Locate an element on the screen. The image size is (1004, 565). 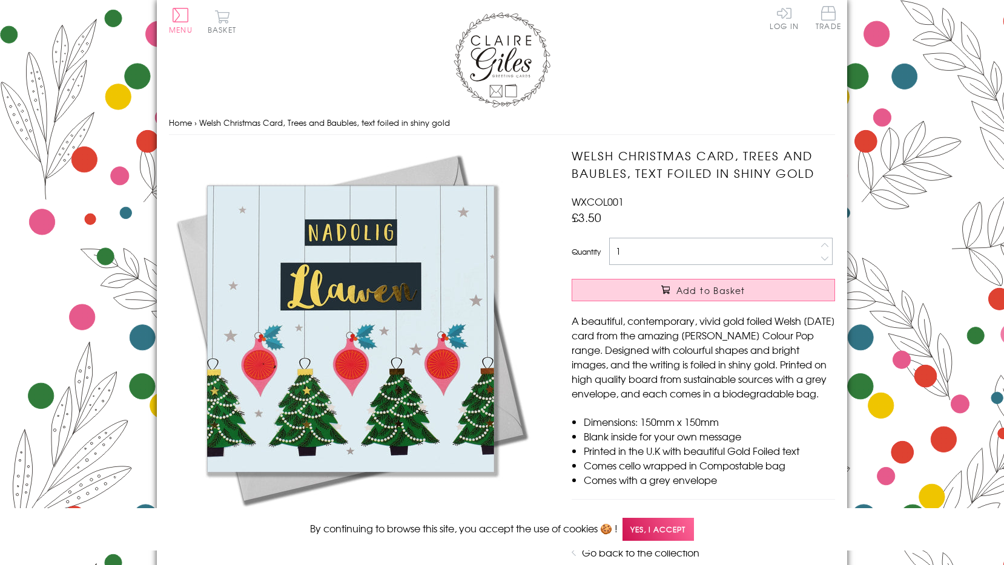
label: Quantity is located at coordinates (586, 252).